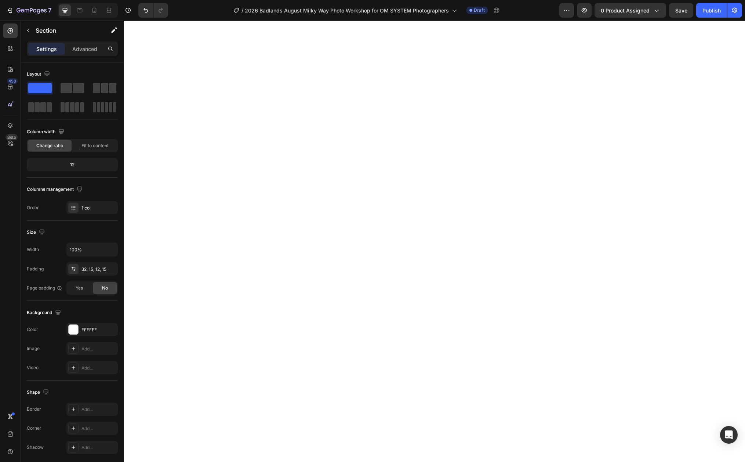  I want to click on span: 2026 Badlands August Milky Way Photo Workshop for OM SYSTEM Photographers, so click(347, 10).